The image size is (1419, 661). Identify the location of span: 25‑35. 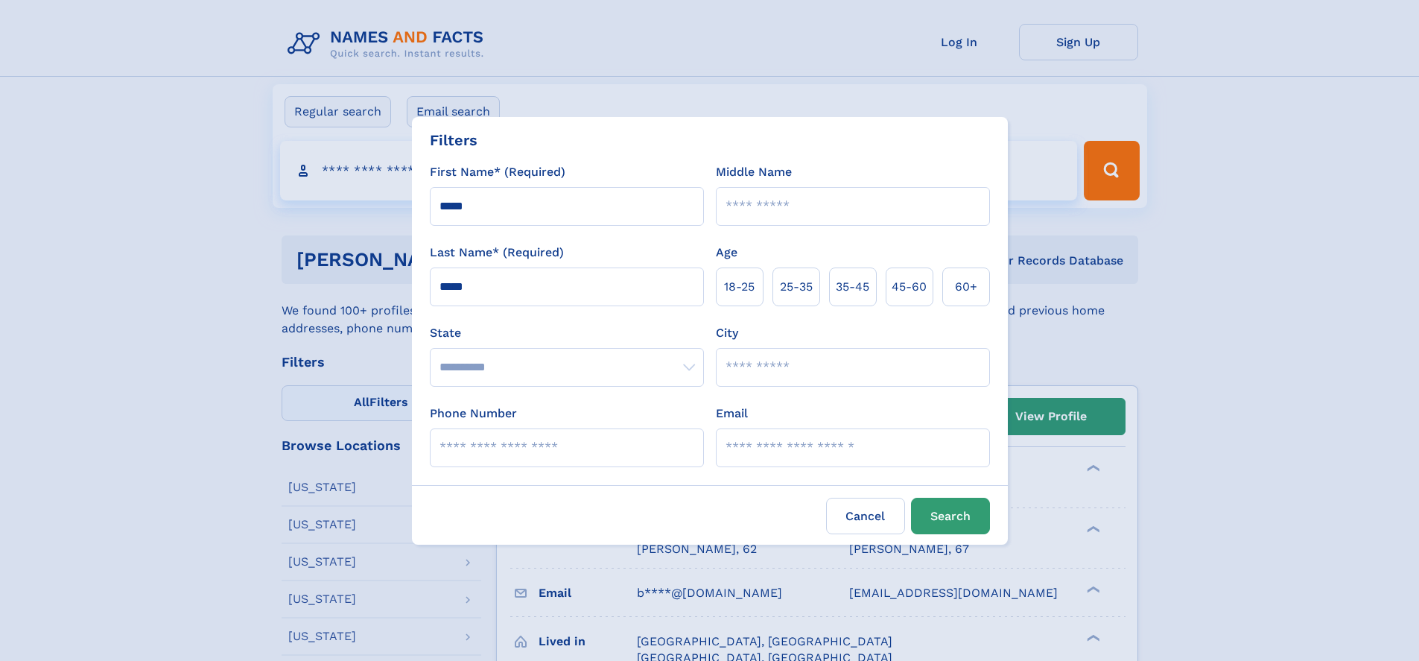
(796, 287).